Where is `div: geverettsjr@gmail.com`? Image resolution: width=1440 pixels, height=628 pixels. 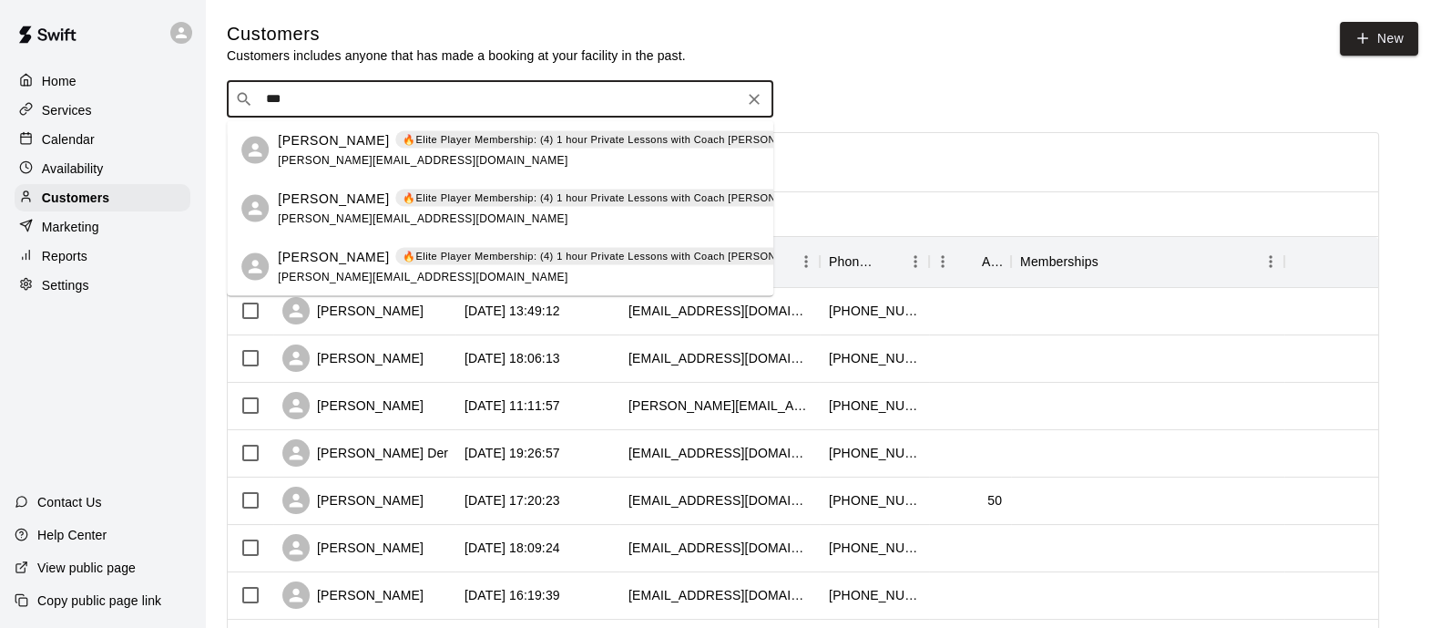
div: geverettsjr@gmail.com is located at coordinates (720, 500).